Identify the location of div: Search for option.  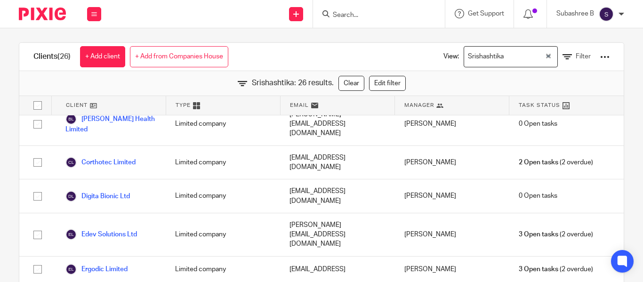
(510, 56).